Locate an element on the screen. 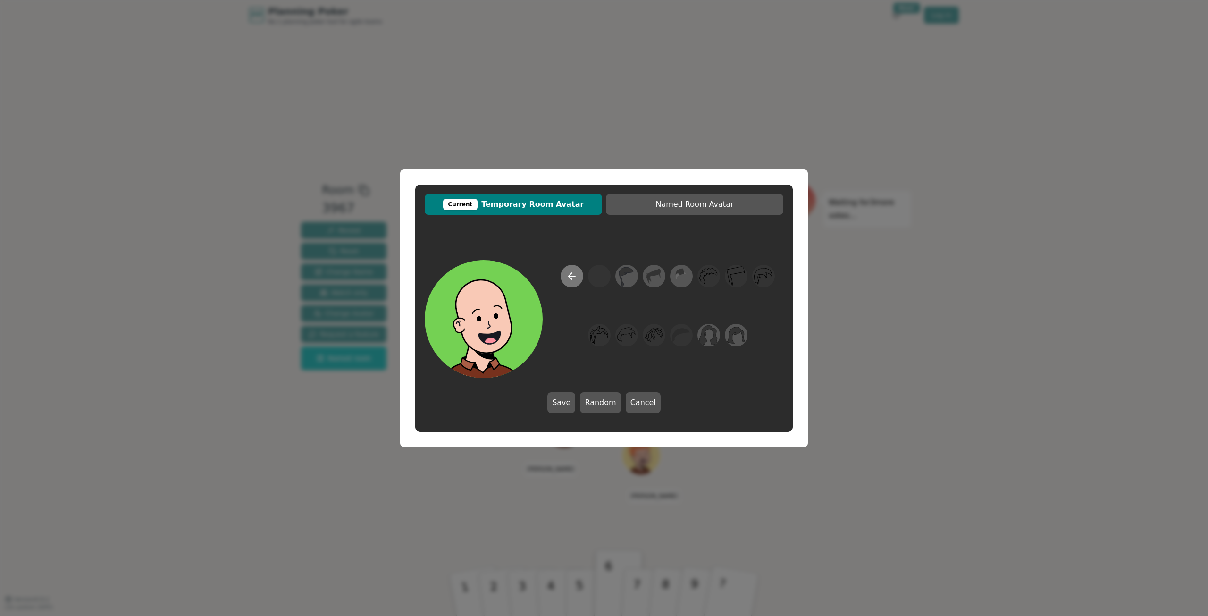  button: Save is located at coordinates (561, 403).